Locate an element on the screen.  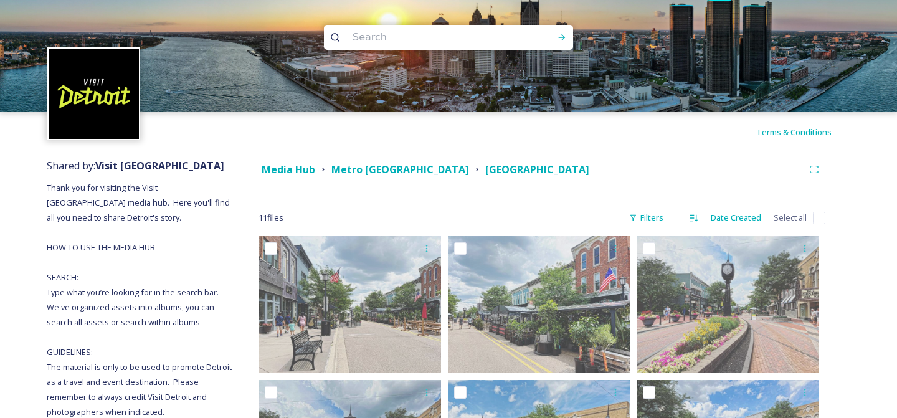
img: VISIT%20DETROIT%20LOGO%20-%20BLACK%20BACKGROUND.png is located at coordinates (93, 93).